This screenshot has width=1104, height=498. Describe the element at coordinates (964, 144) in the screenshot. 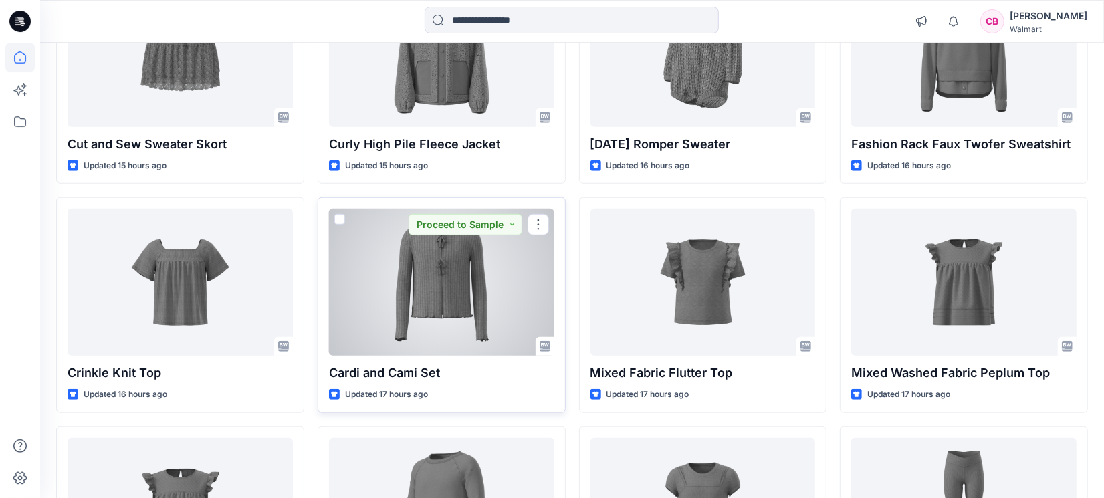

I see `p: Fashion Rack Faux Twofer Sweatshirt` at that location.